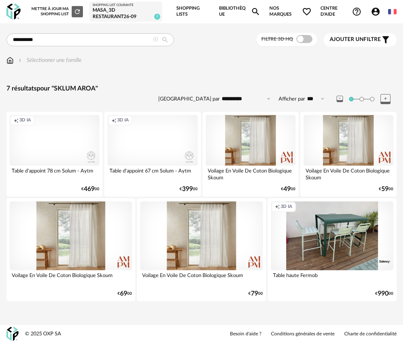 The width and height of the screenshot is (403, 343). Describe the element at coordinates (89, 189) in the screenshot. I see `span: 469` at that location.